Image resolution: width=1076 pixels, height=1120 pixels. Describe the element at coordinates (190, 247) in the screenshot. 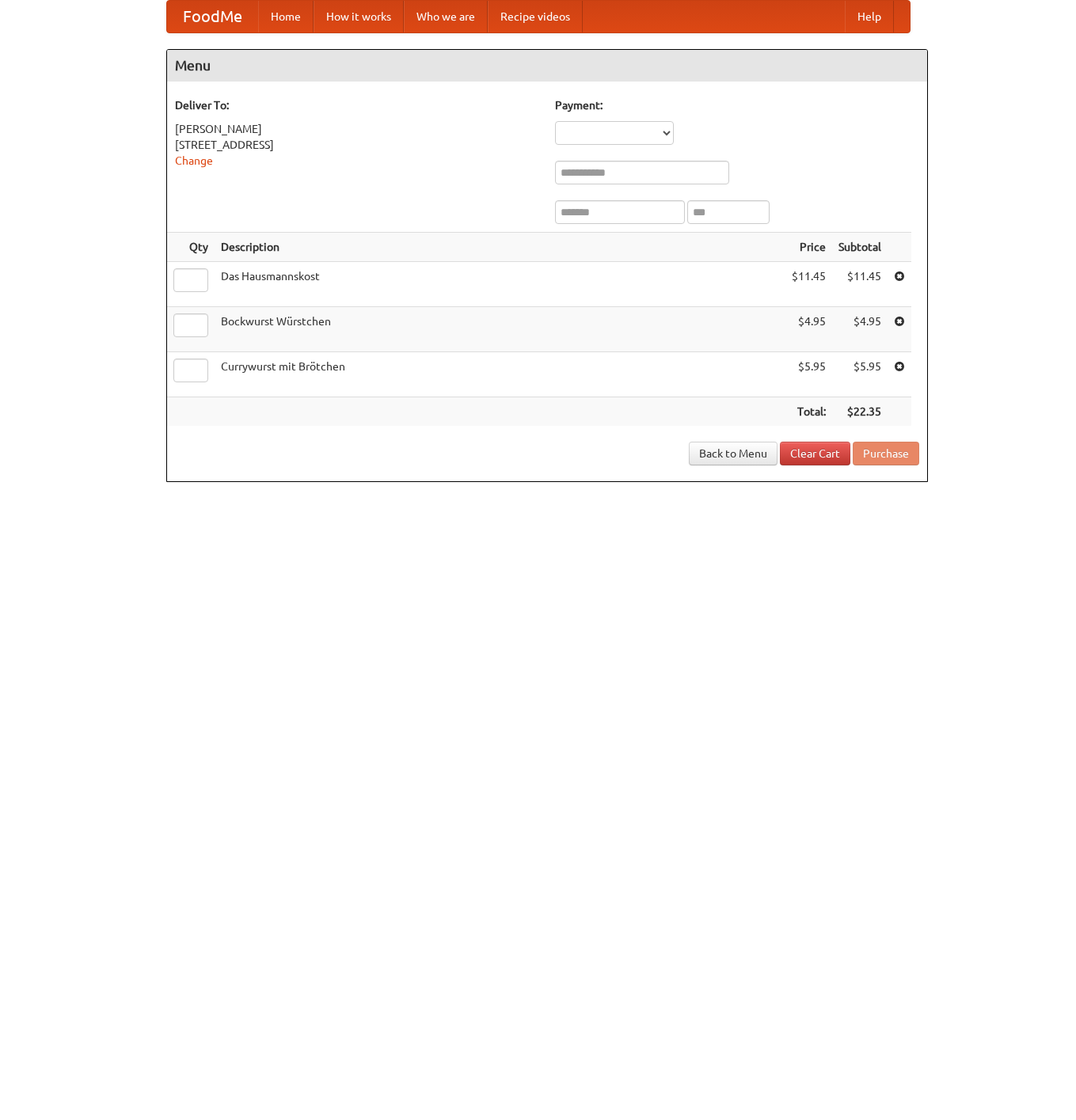

I see `th: Qty` at that location.